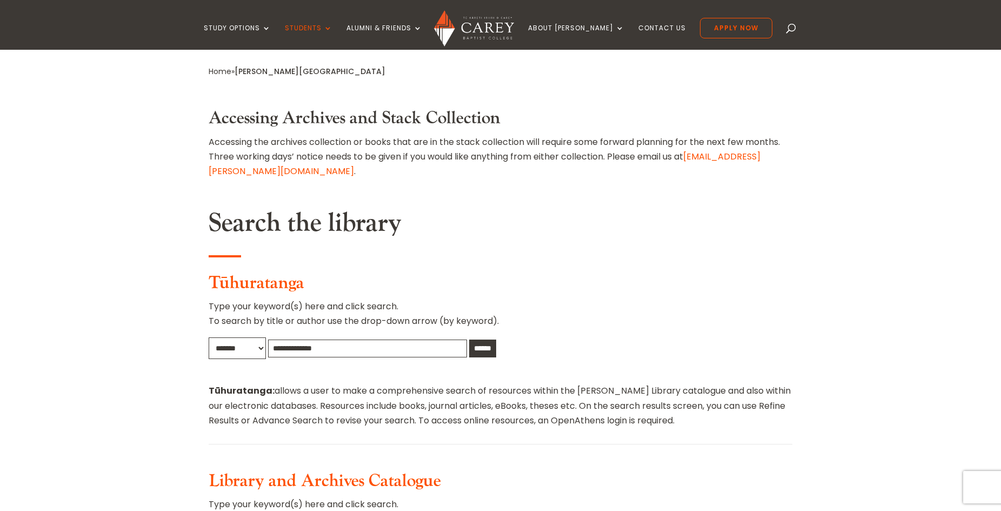 This screenshot has width=1001, height=511. Describe the element at coordinates (309, 37) in the screenshot. I see `a: Students` at that location.